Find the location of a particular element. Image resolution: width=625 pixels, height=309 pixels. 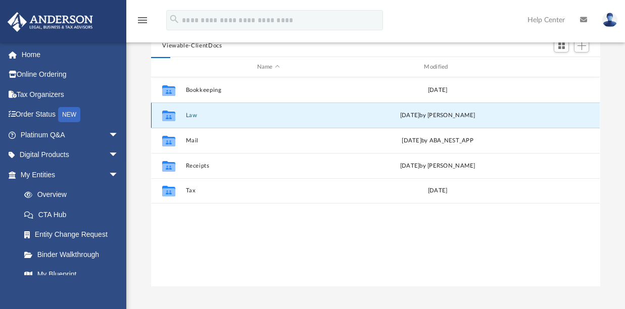

button: Add is located at coordinates (581, 46).